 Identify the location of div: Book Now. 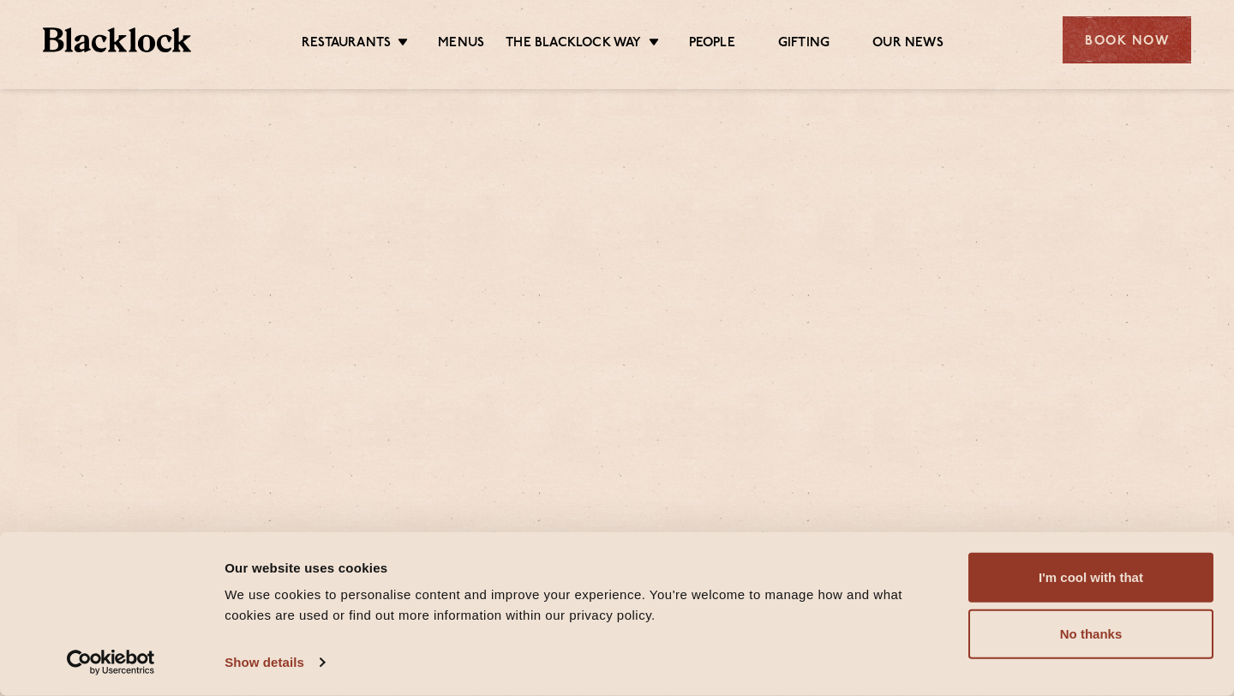
(1127, 39).